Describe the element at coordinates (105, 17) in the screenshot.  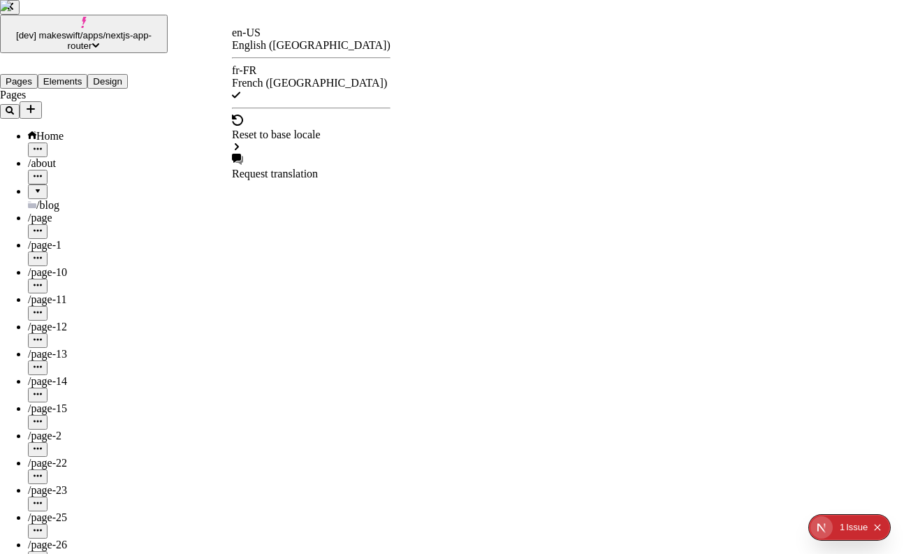
I see `p: Cookie Test Route` at that location.